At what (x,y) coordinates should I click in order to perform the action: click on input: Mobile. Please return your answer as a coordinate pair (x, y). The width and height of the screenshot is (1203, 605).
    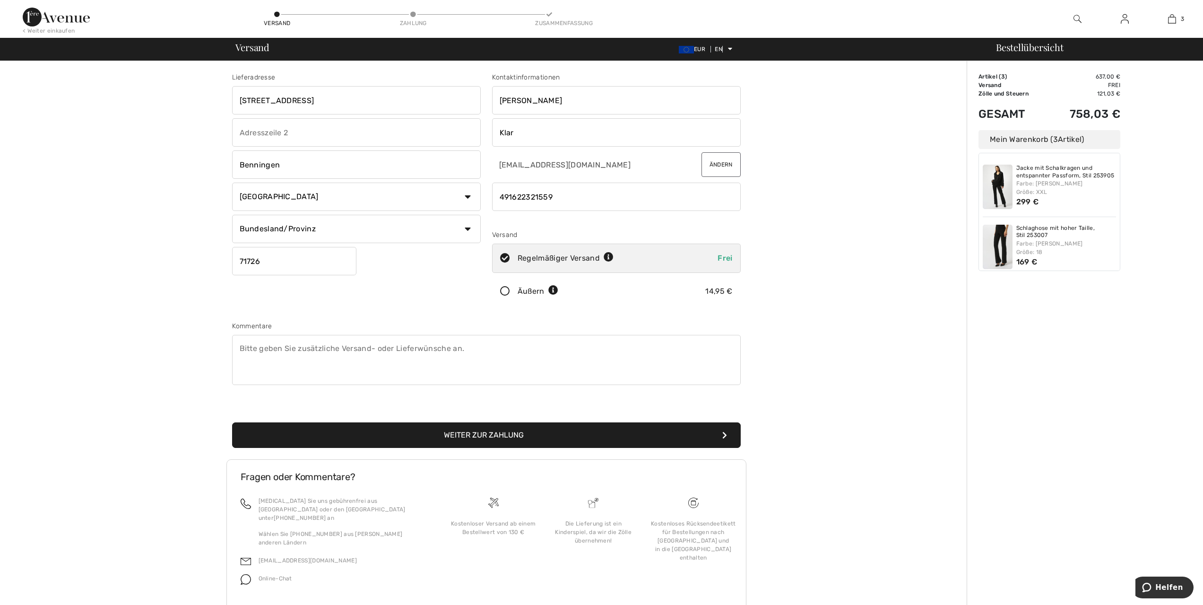
    Looking at the image, I should click on (617, 197).